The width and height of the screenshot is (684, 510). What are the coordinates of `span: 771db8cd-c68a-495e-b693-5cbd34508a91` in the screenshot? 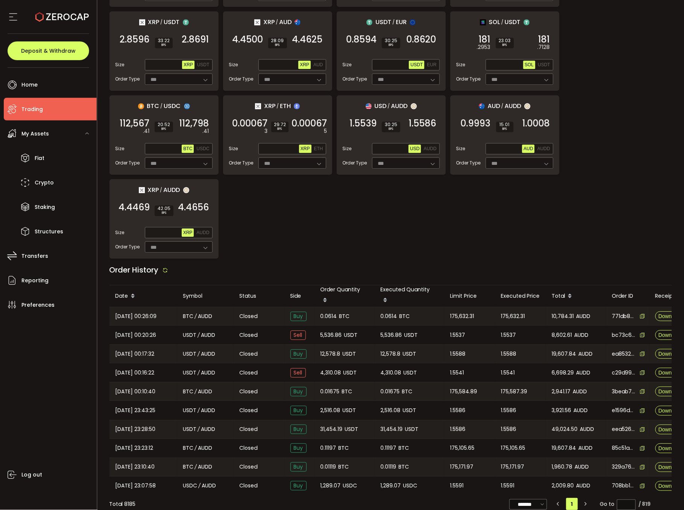 It's located at (624, 316).